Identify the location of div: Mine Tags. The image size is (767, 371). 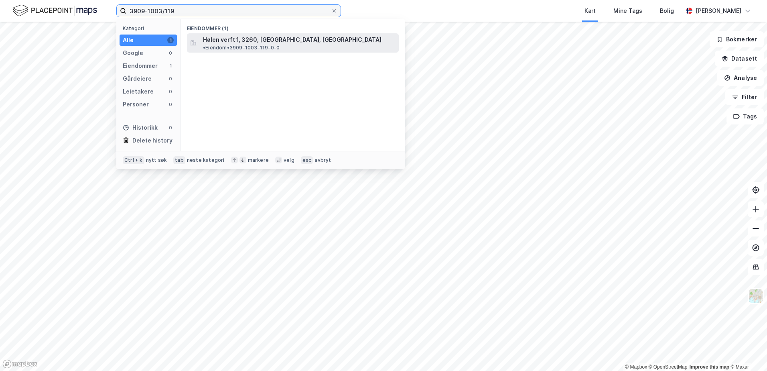
(628, 11).